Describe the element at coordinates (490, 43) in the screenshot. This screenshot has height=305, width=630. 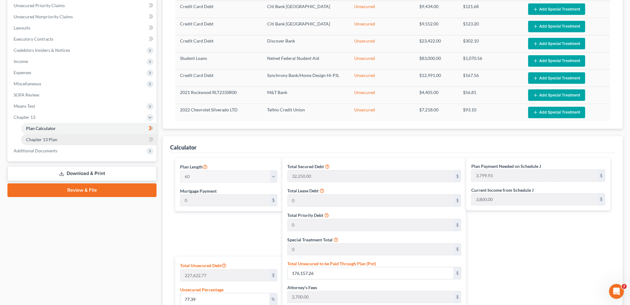
I see `td: $302.10` at that location.